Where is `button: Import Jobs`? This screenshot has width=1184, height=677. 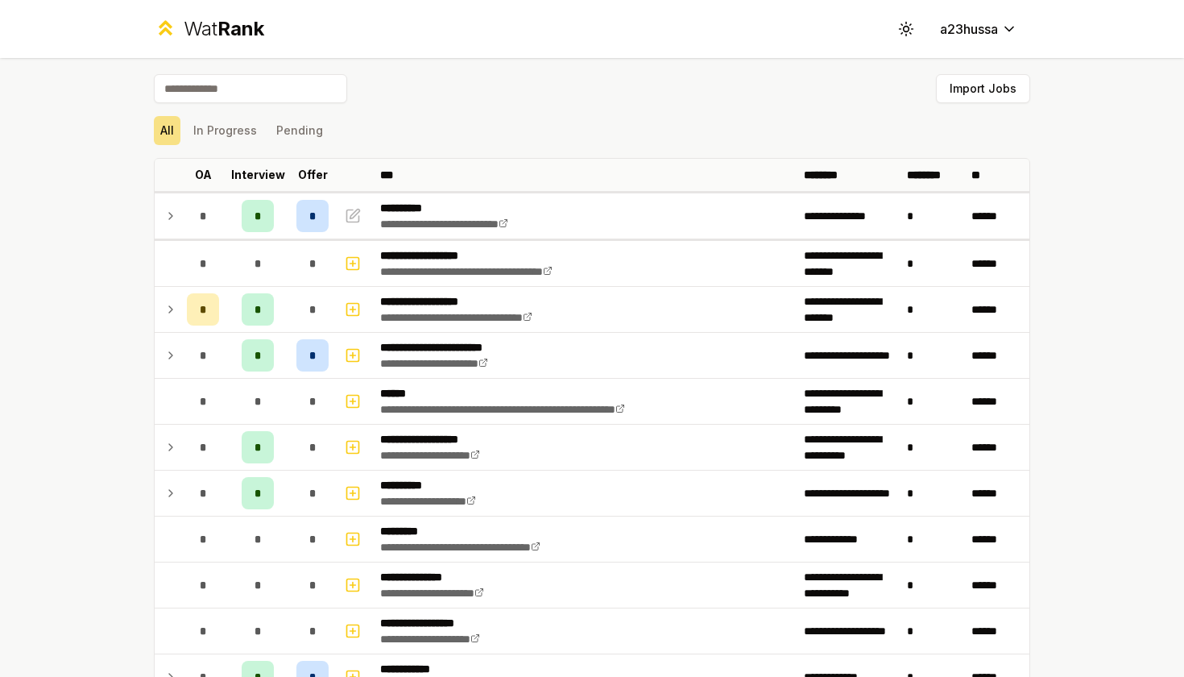 button: Import Jobs is located at coordinates (983, 89).